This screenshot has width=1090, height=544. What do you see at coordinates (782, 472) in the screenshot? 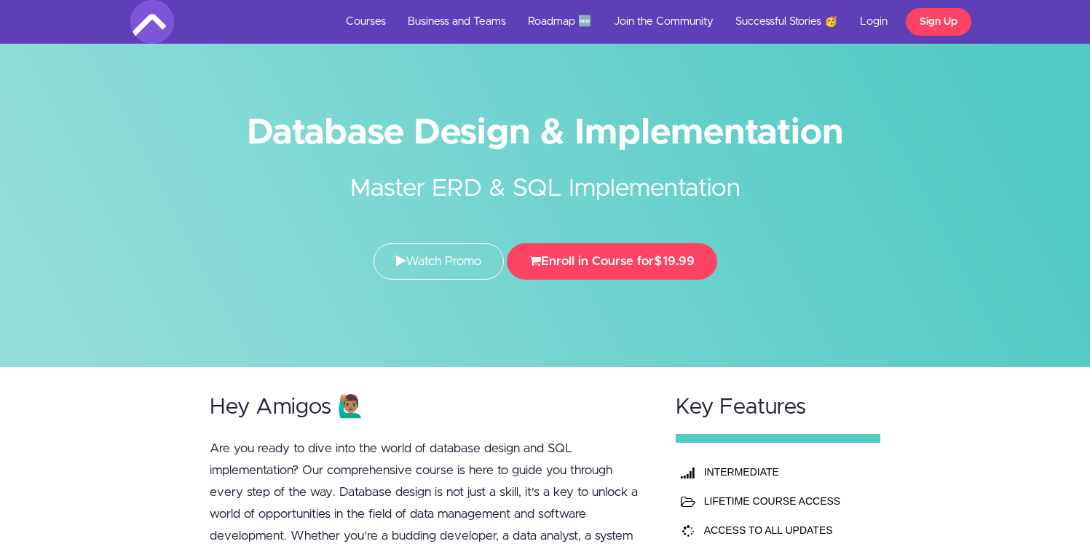
I see `th: INTERMEDIATE` at bounding box center [782, 472].